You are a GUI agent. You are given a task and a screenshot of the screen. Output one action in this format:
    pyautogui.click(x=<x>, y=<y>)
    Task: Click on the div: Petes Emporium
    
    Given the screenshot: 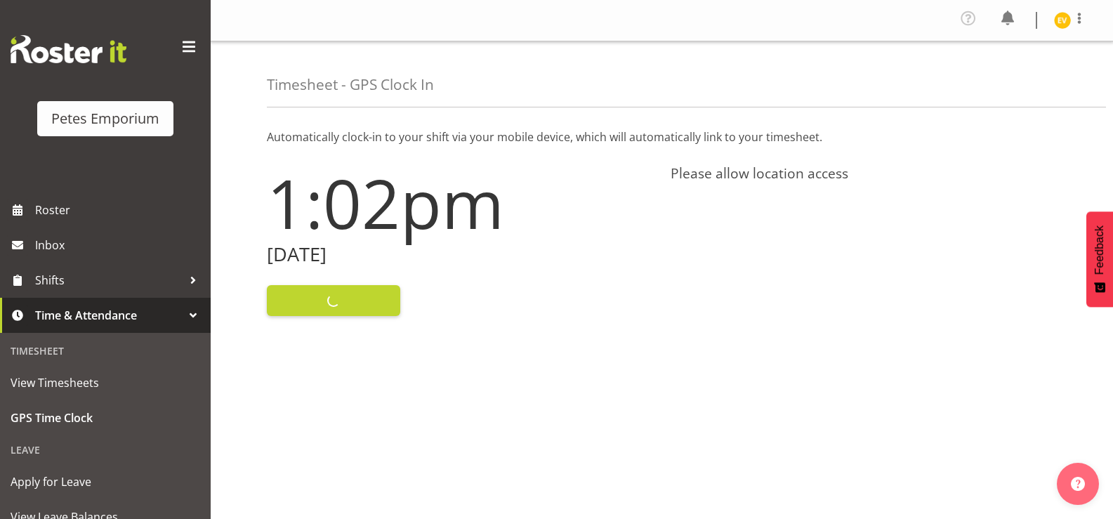 What is the action you would take?
    pyautogui.click(x=105, y=119)
    